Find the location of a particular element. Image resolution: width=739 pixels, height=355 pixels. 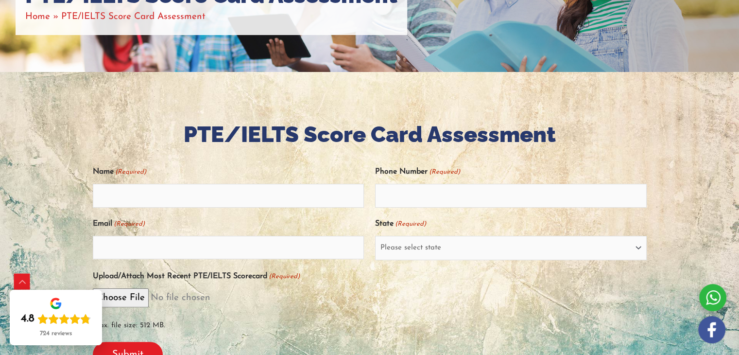

span: Max. file size: 512 MB. is located at coordinates (370, 322).